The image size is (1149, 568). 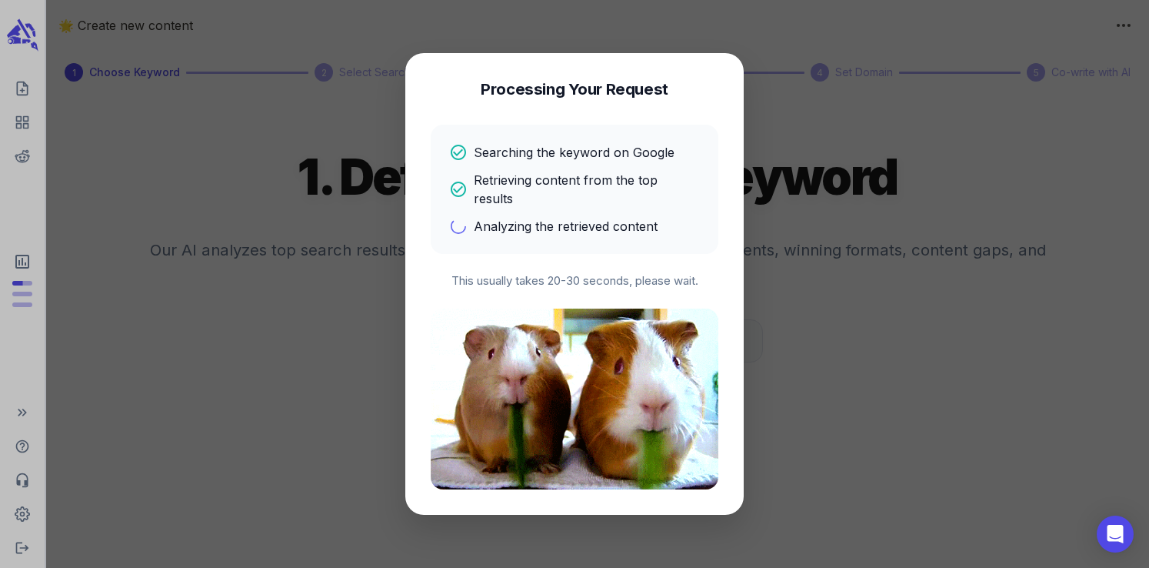 I want to click on h4: Processing Your Request, so click(x=575, y=89).